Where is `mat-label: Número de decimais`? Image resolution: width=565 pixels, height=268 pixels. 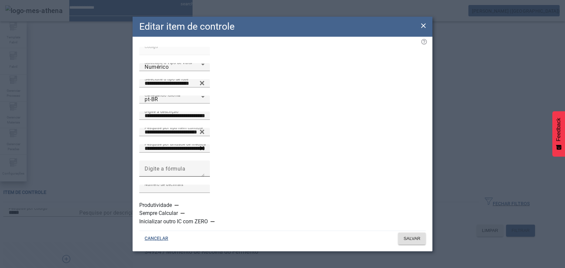
mat-label: Número de decimais is located at coordinates (164, 184).